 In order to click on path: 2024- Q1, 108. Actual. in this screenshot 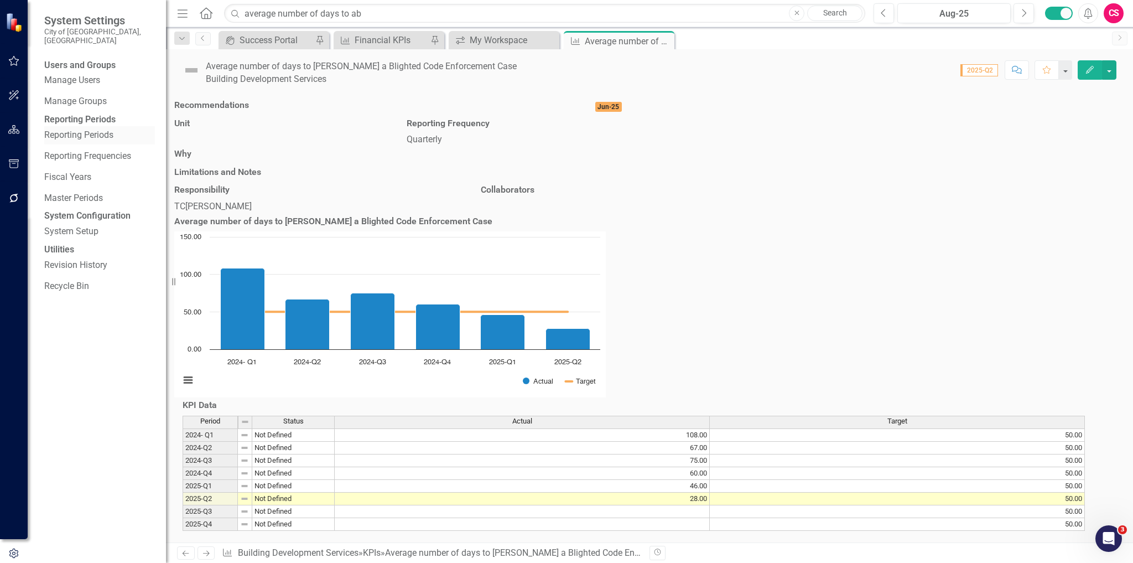, I will do `click(243, 309)`.